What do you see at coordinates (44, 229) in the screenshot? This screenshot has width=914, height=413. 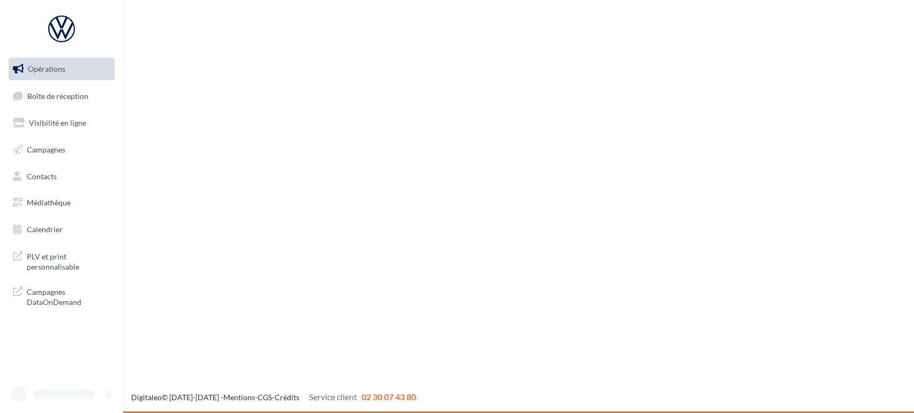 I see `span: Calendrier` at bounding box center [44, 229].